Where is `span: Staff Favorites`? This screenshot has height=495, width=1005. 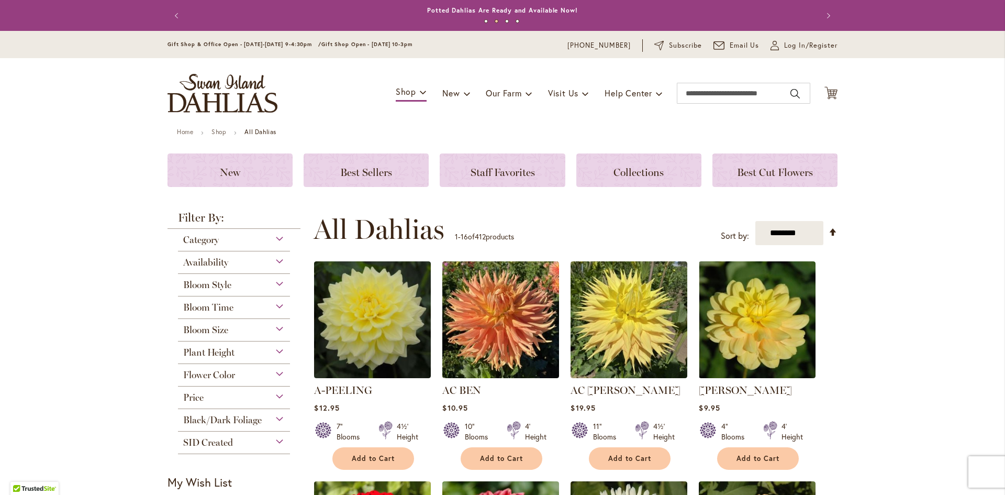
span: Staff Favorites is located at coordinates (503, 172).